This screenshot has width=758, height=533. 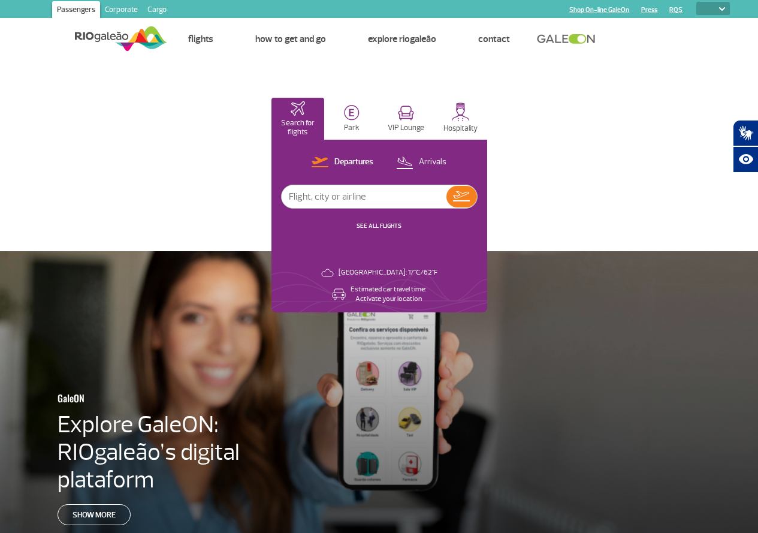 I want to click on button: SEE ALL FLIGHTS, so click(x=379, y=226).